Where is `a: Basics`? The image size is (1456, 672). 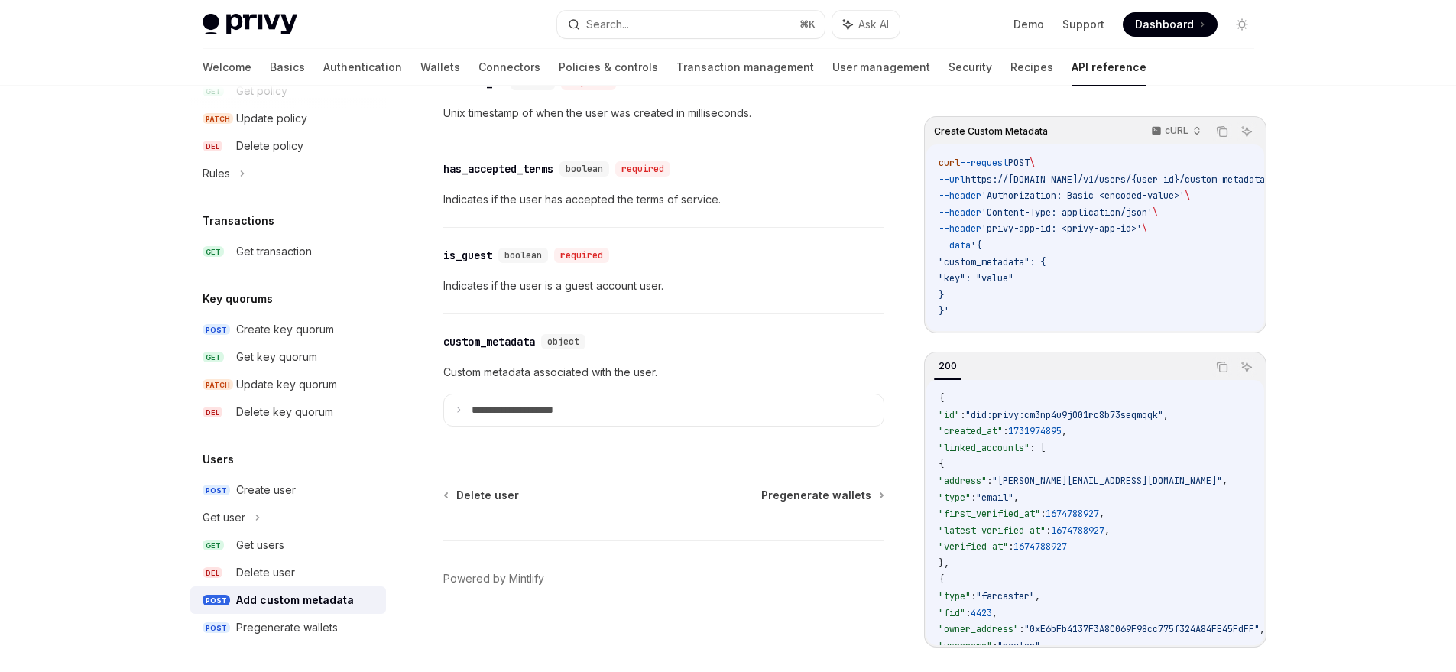 a: Basics is located at coordinates (287, 67).